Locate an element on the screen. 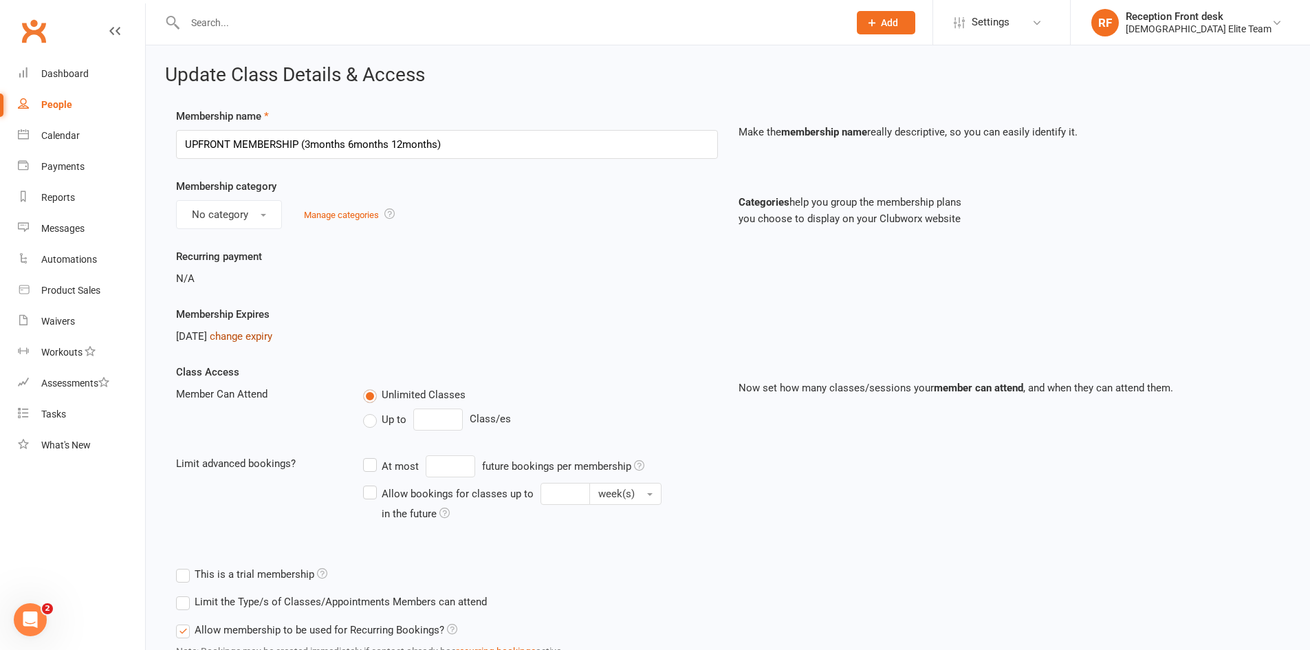  div: future bookings per membership is located at coordinates (563, 466).